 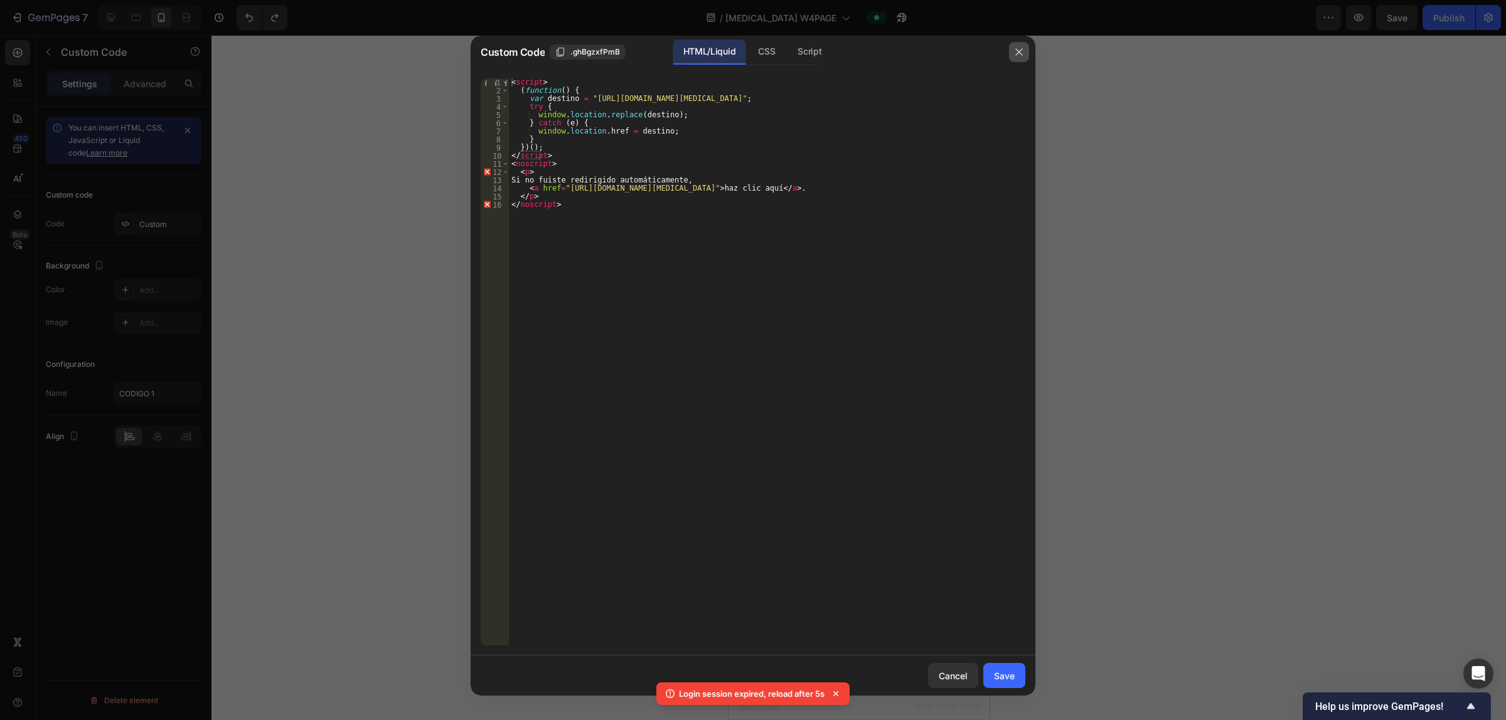 I want to click on div: 3, so click(x=494, y=99).